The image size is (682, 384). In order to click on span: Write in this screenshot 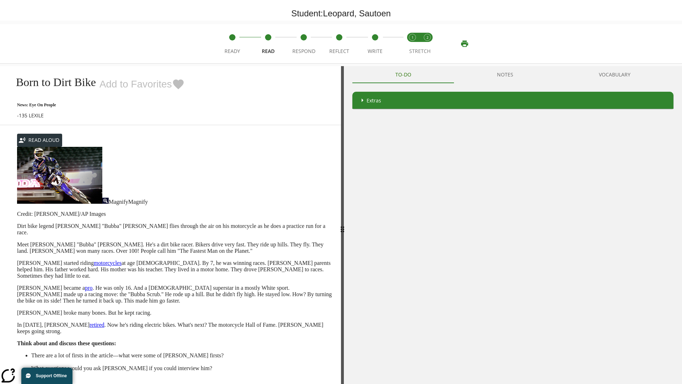, I will do `click(375, 51)`.